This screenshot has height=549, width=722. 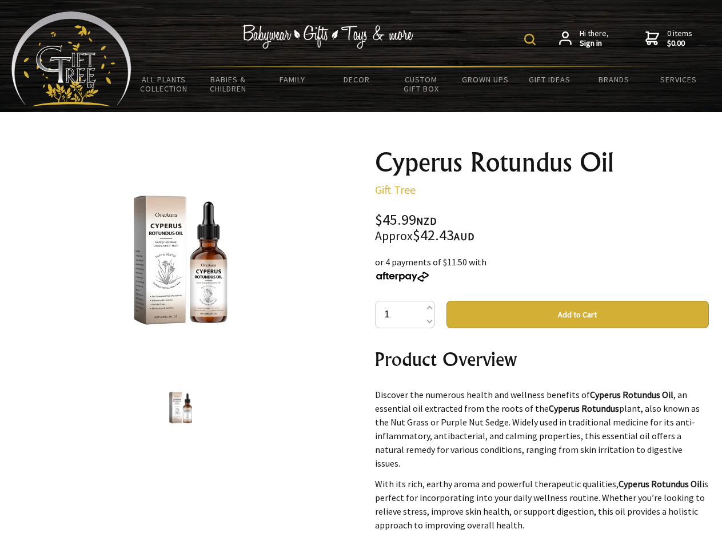 What do you see at coordinates (542, 504) in the screenshot?
I see `p: With its rich, earthy aroma and powerful therapeutic qualities, is perfect for incorporating into...` at bounding box center [542, 504].